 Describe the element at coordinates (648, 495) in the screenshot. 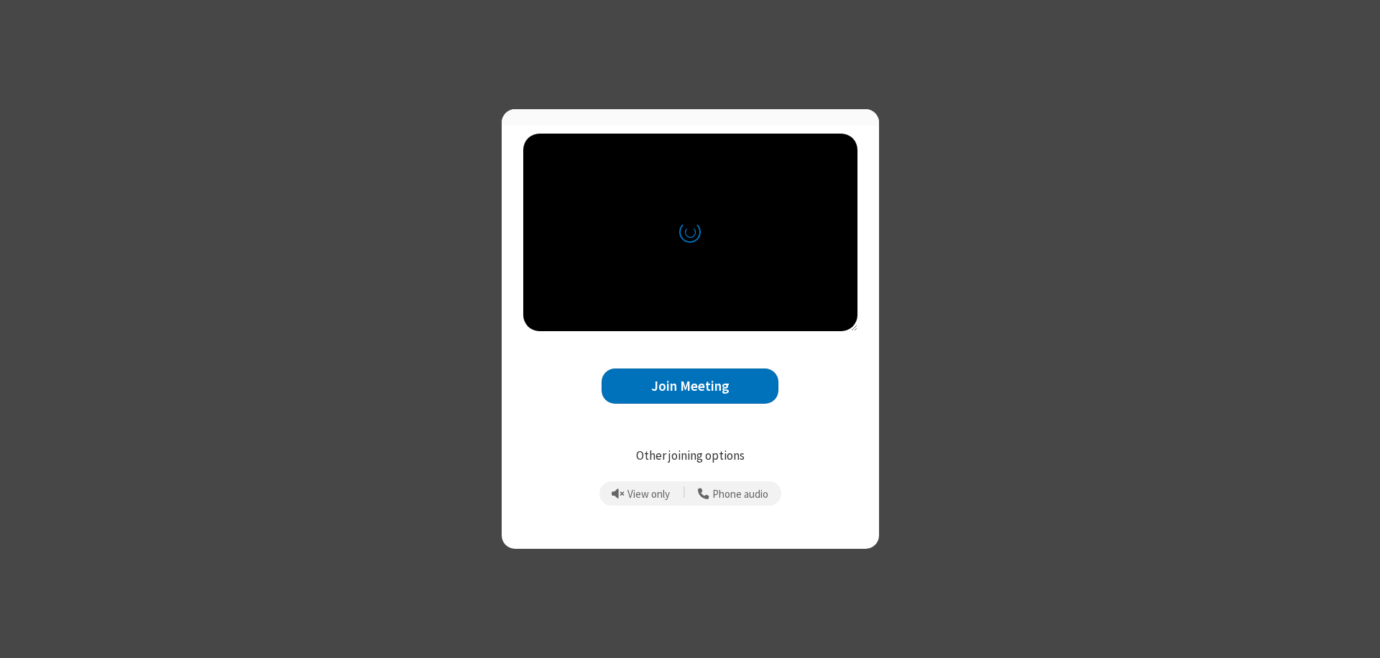

I see `span: View only` at that location.